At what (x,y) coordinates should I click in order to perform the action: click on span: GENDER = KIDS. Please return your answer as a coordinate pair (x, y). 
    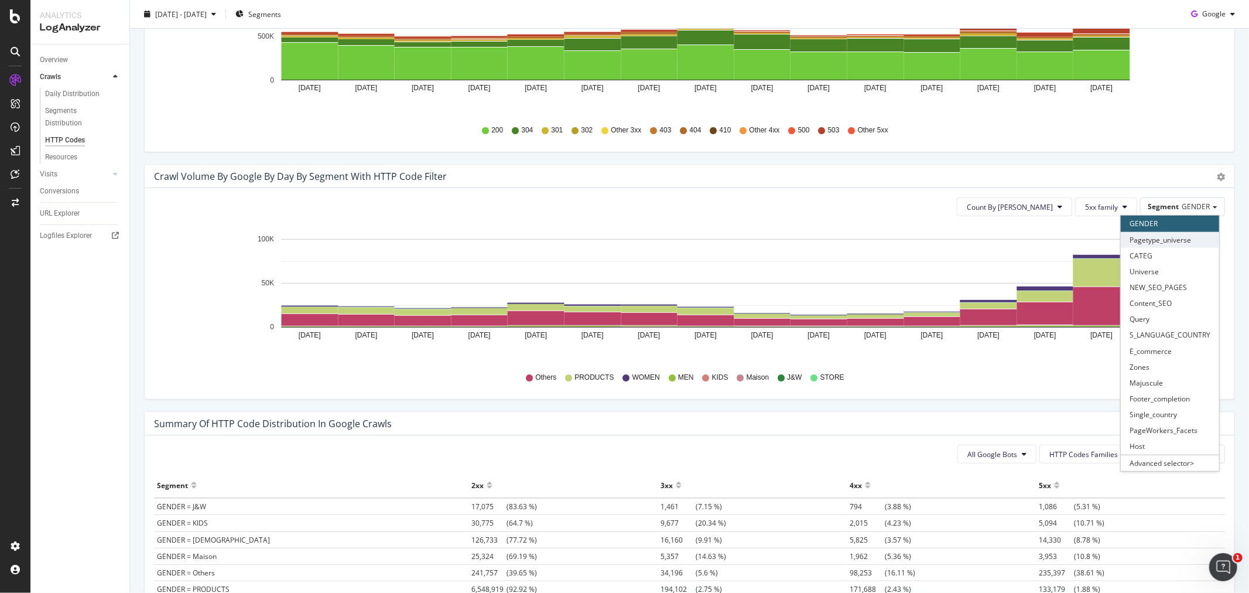
    Looking at the image, I should click on (182, 523).